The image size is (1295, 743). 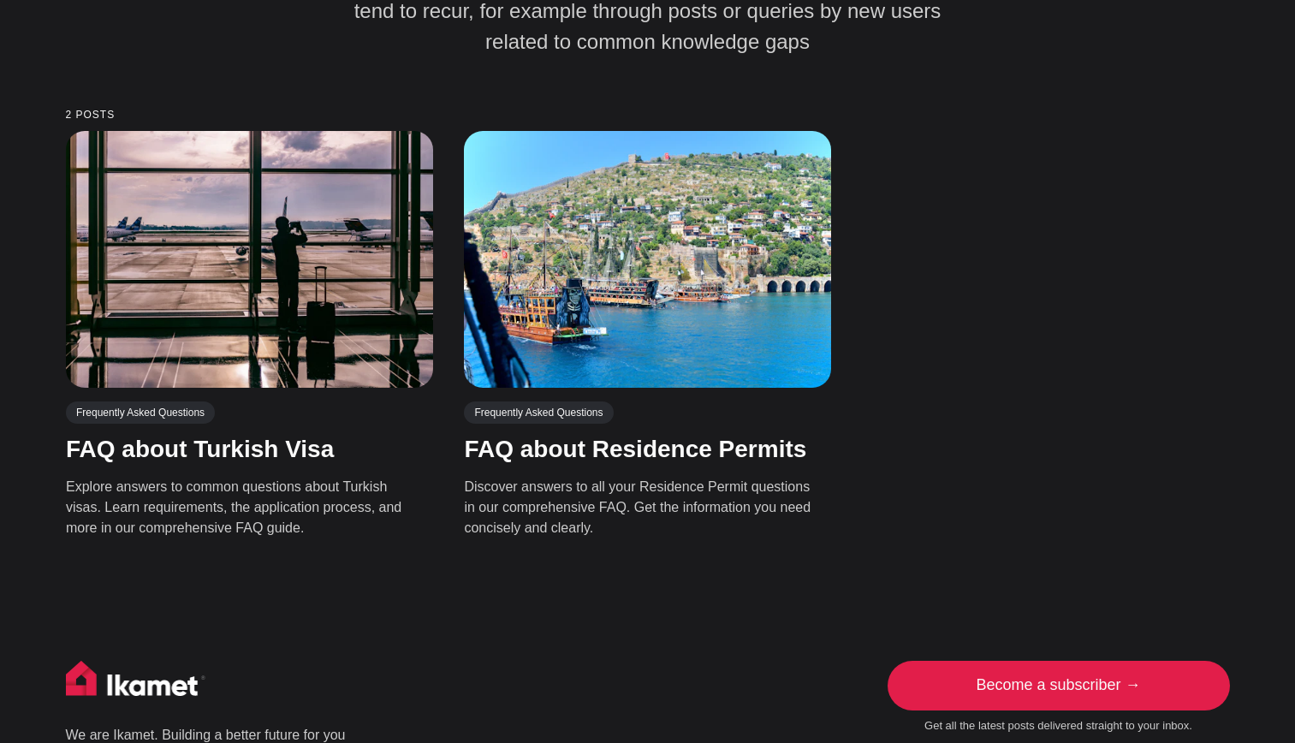 What do you see at coordinates (1059, 686) in the screenshot?
I see `a: Become a subscriber →` at bounding box center [1059, 686].